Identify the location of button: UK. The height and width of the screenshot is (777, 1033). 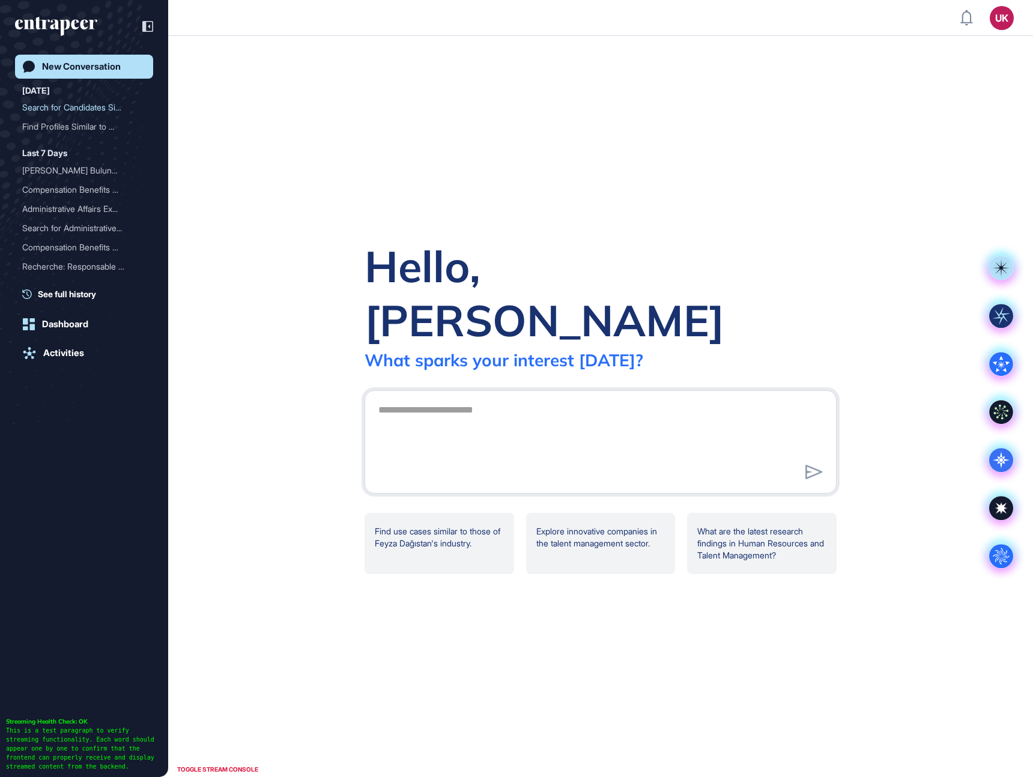
(1002, 18).